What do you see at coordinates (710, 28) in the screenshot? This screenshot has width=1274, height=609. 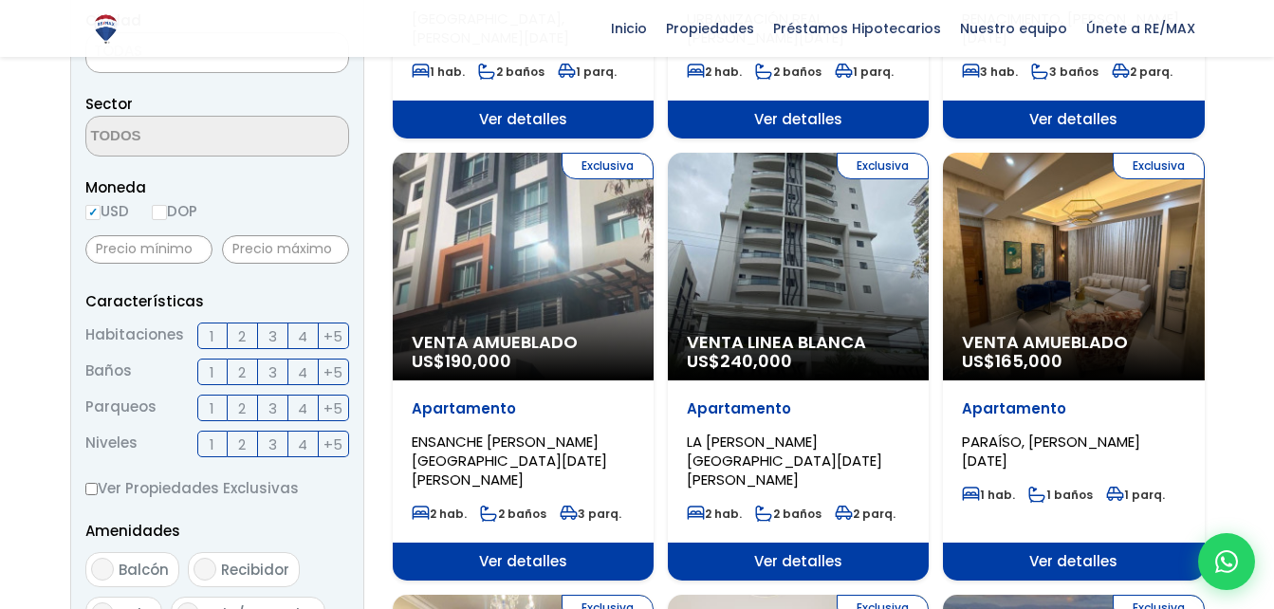 I see `span: Propiedades` at bounding box center [710, 28].